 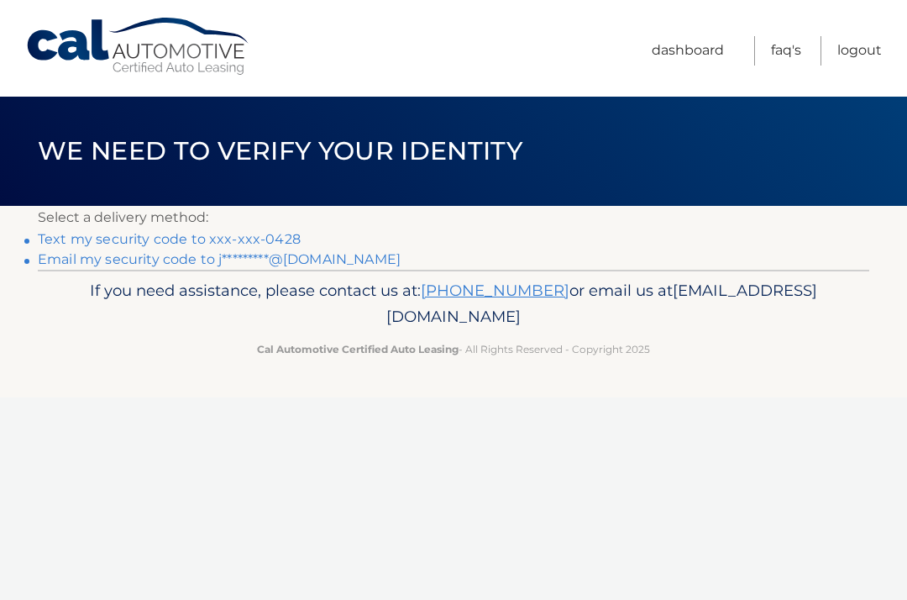 What do you see at coordinates (169, 239) in the screenshot?
I see `a: Text my security code to xxx-xxx-0428` at bounding box center [169, 239].